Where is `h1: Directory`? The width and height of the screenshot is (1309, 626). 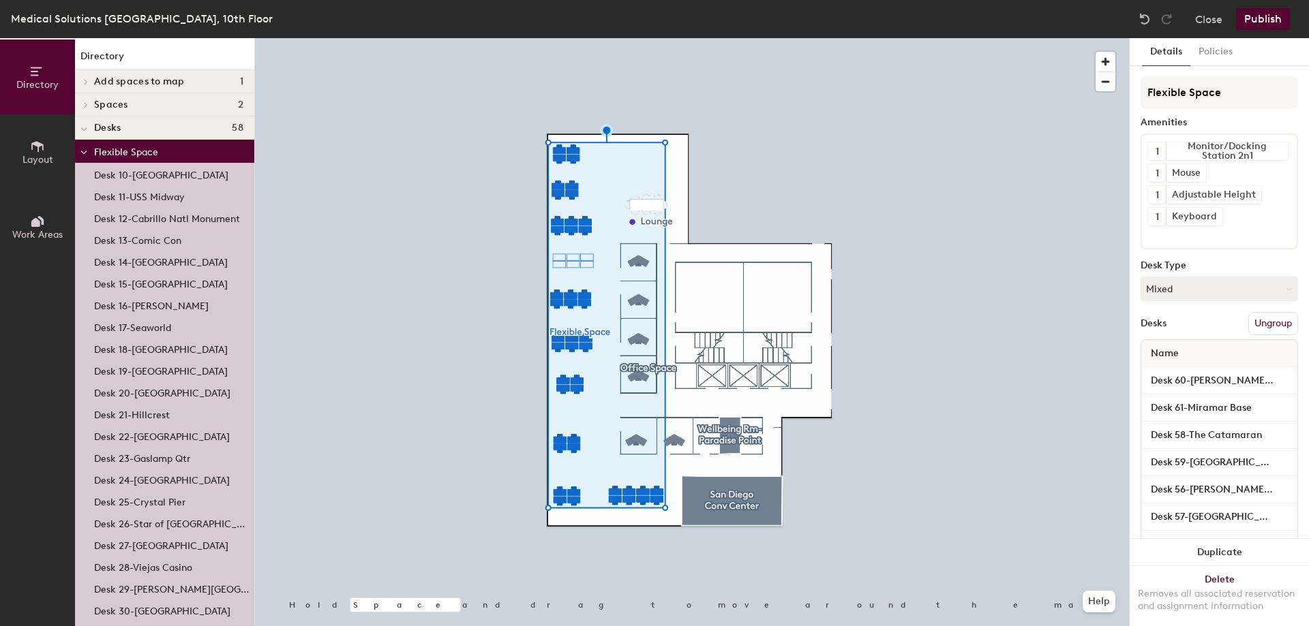 h1: Directory is located at coordinates (164, 59).